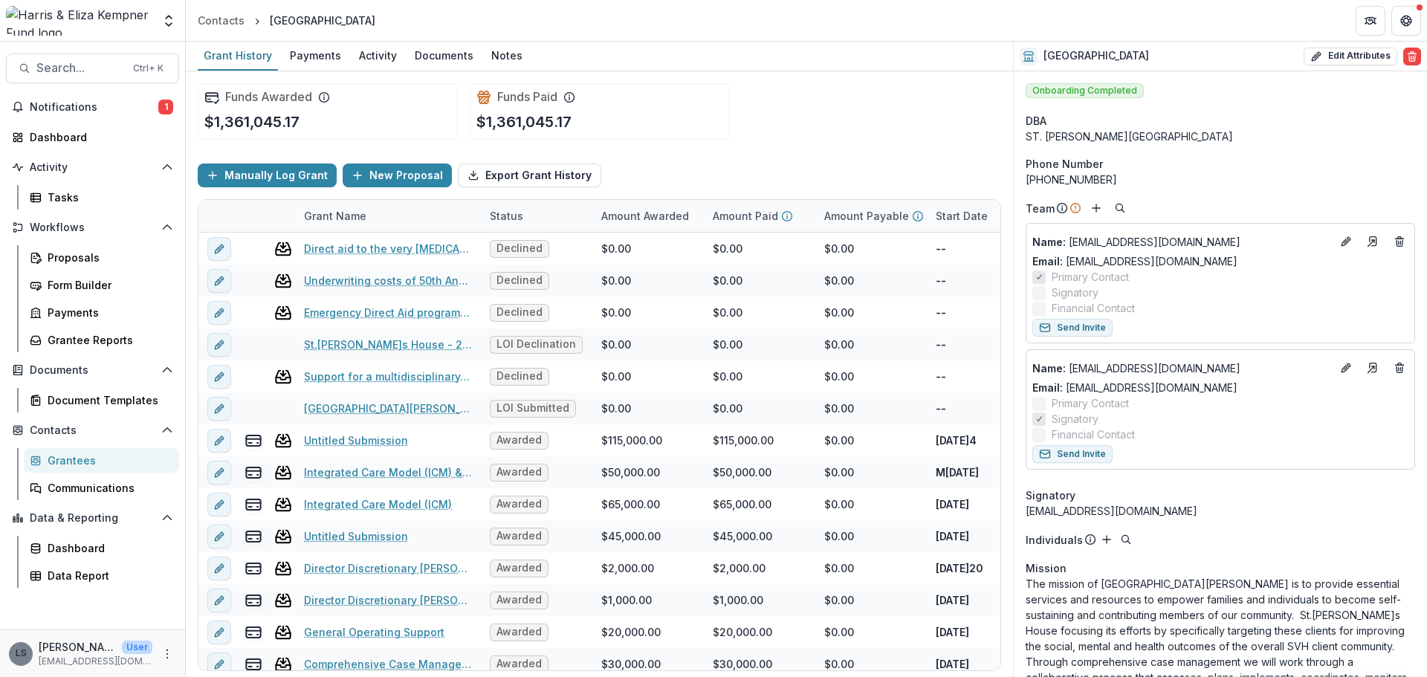  I want to click on div: $65,000.00, so click(742, 504).